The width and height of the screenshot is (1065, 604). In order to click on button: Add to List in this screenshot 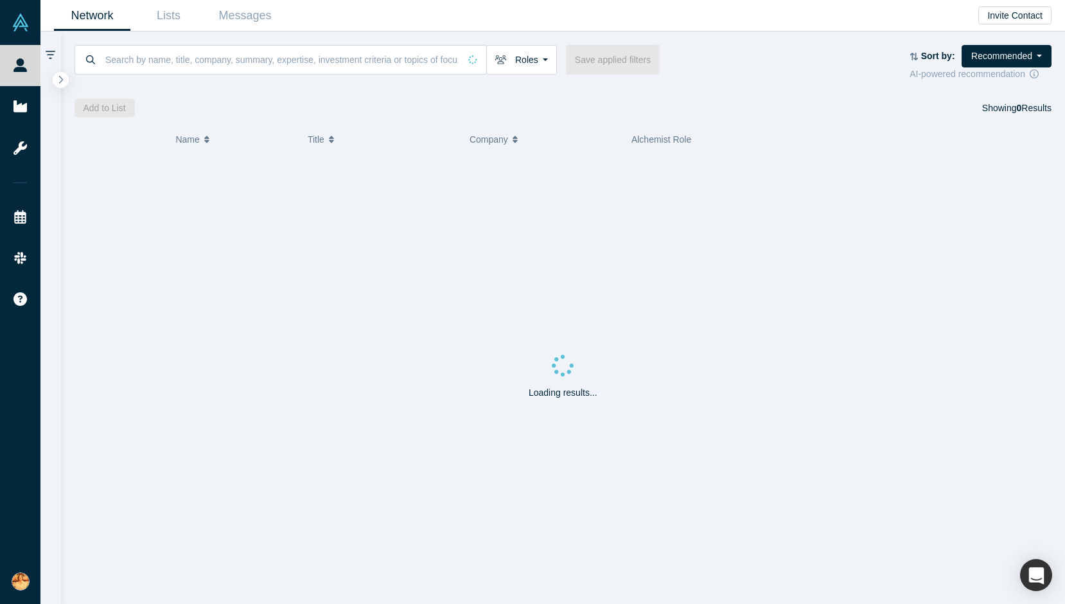, I will do `click(105, 108)`.